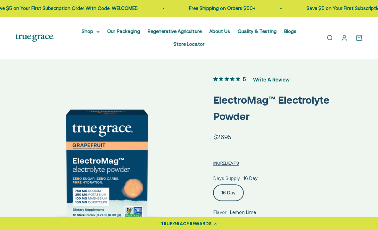 Image resolution: width=378 pixels, height=230 pixels. I want to click on a: Our Packaging, so click(124, 31).